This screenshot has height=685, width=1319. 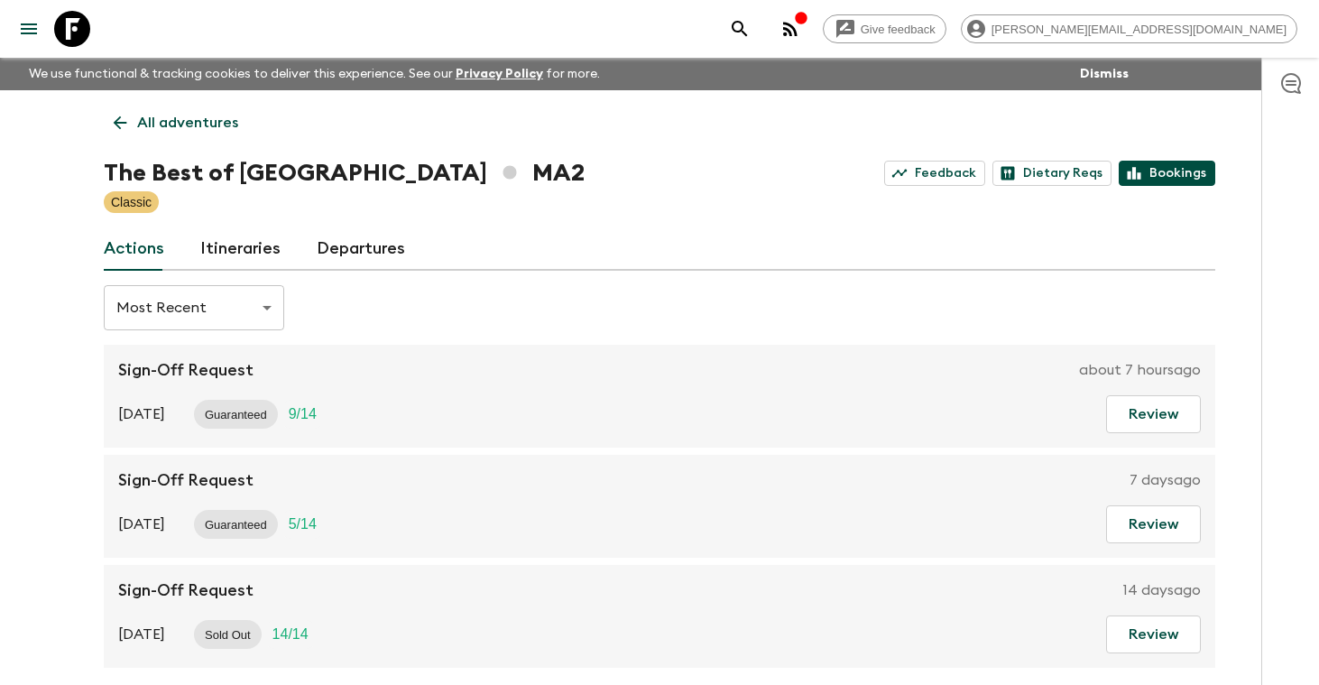 What do you see at coordinates (499, 74) in the screenshot?
I see `a: Privacy Policy` at bounding box center [499, 74].